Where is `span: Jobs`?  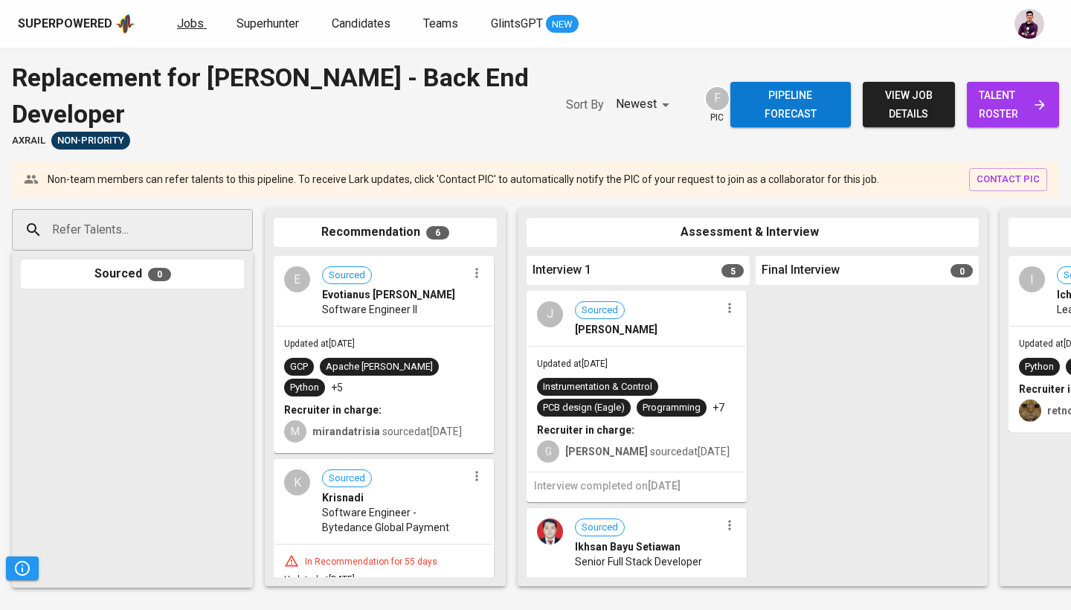 span: Jobs is located at coordinates (190, 23).